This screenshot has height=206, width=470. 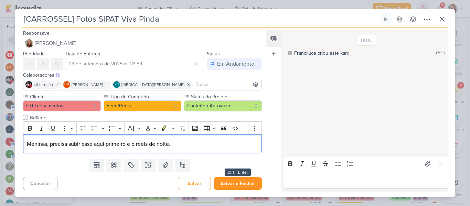 What do you see at coordinates (236, 64) in the screenshot?
I see `div: Em Andamento` at bounding box center [236, 64].